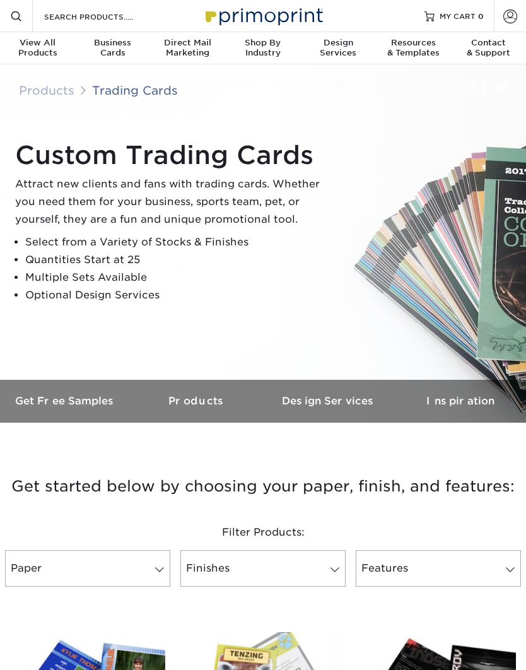  Describe the element at coordinates (187, 49) in the screenshot. I see `a: Direct MailMarketing` at that location.